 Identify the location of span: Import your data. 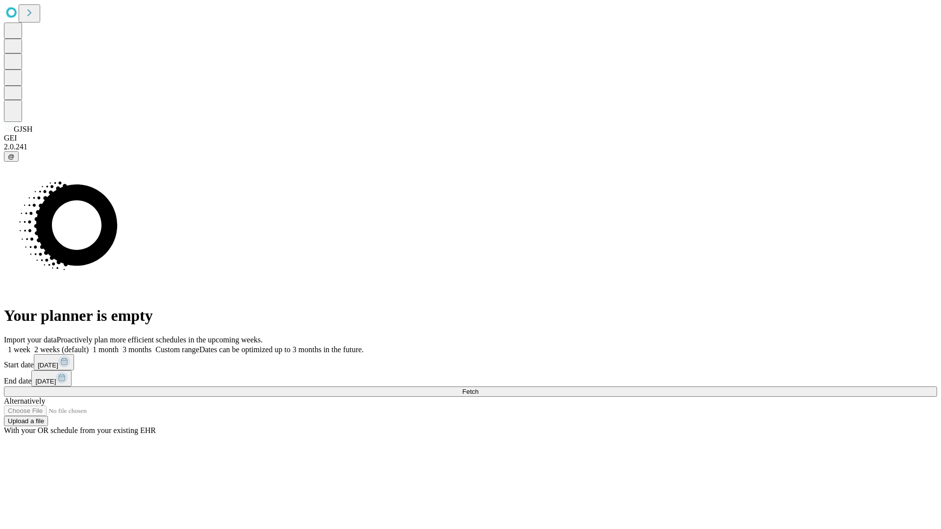
(30, 340).